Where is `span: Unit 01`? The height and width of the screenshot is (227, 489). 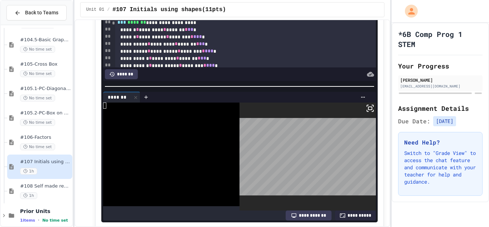 span: Unit 01 is located at coordinates (95, 10).